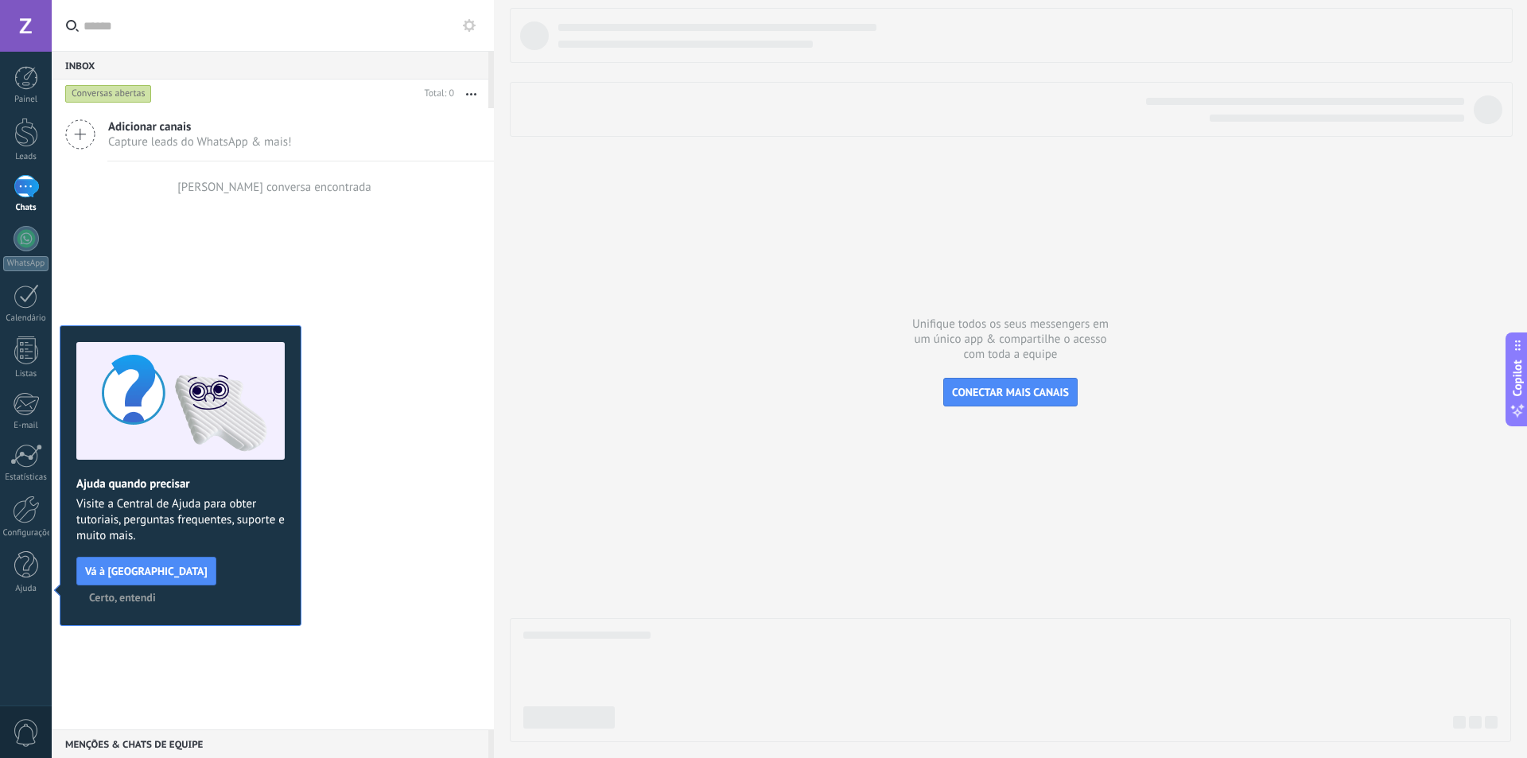 The image size is (1527, 758). Describe the element at coordinates (26, 426) in the screenshot. I see `div: E-mail` at that location.